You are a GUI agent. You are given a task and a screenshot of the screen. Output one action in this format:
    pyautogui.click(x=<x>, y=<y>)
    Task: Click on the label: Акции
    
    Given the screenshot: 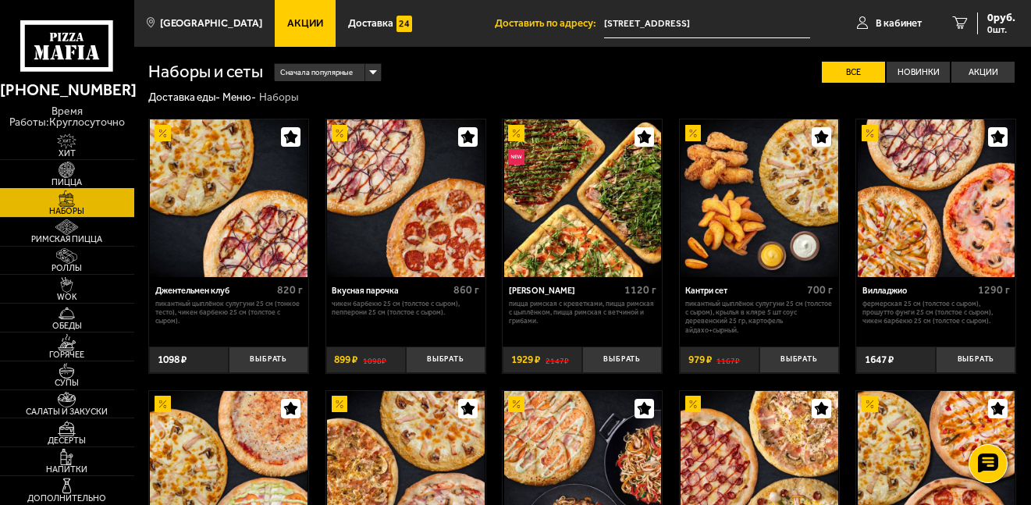 What is the action you would take?
    pyautogui.click(x=983, y=72)
    